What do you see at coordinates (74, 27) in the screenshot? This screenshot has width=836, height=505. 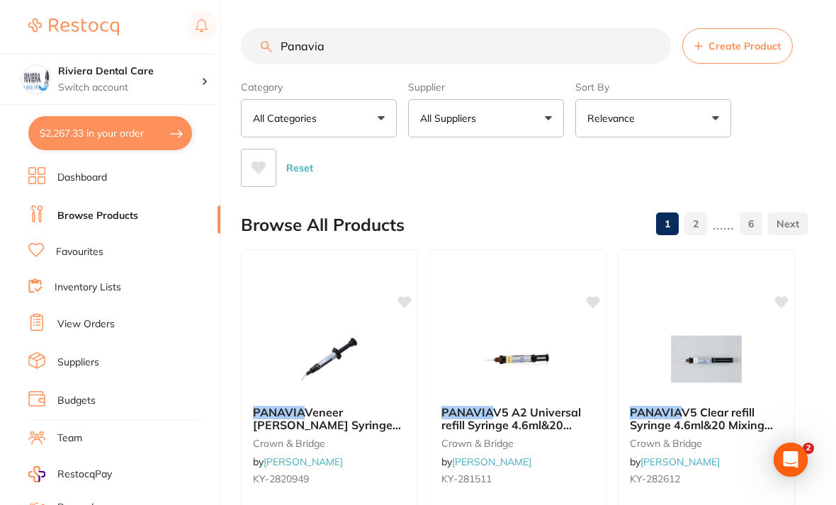 I see `a: Restocq Logo` at bounding box center [74, 27].